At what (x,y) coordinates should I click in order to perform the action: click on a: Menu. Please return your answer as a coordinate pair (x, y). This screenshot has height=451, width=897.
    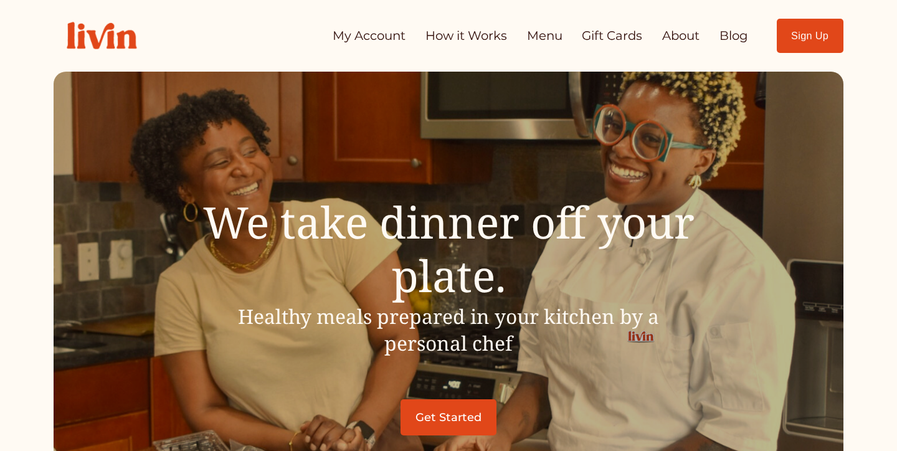
    Looking at the image, I should click on (545, 36).